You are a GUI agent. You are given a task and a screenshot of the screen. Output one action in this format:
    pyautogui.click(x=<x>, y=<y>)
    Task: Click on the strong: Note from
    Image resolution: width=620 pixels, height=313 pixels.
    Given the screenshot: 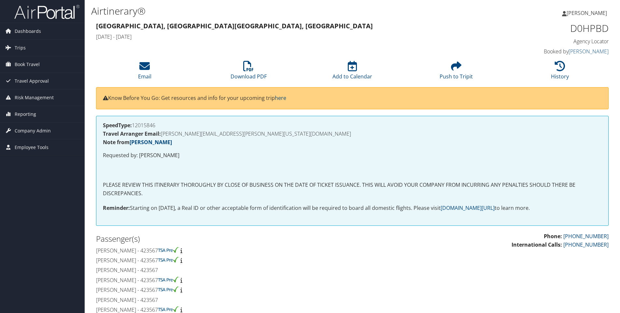 What is the action you would take?
    pyautogui.click(x=137, y=142)
    